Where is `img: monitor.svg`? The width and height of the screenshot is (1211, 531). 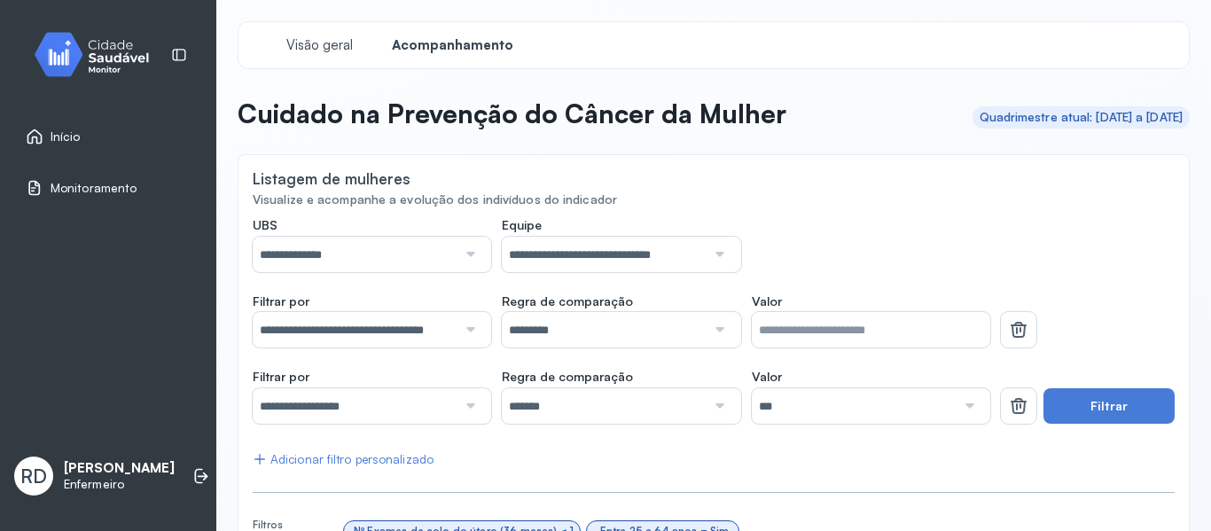 img: monitor.svg is located at coordinates (98, 54).